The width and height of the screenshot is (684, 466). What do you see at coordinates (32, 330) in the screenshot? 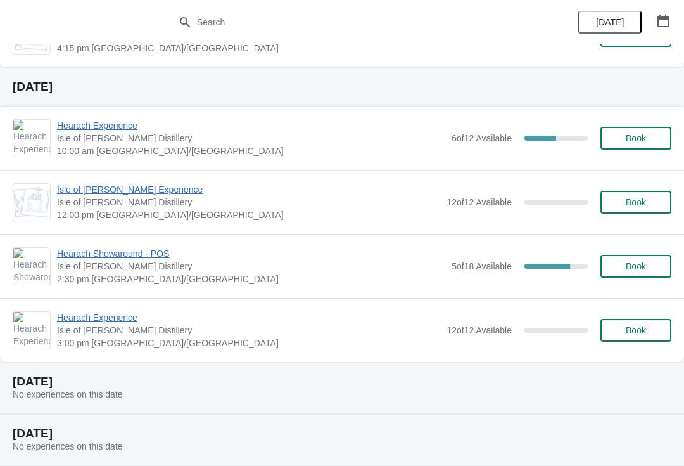
I see `img: Hearach Experience | Isle of Harris Distillery | 3:00 pm Europe/London` at bounding box center [32, 330].